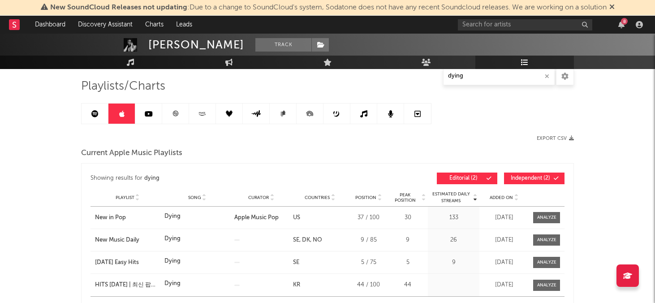  What do you see at coordinates (283, 45) in the screenshot?
I see `button: Track` at bounding box center [283, 45].